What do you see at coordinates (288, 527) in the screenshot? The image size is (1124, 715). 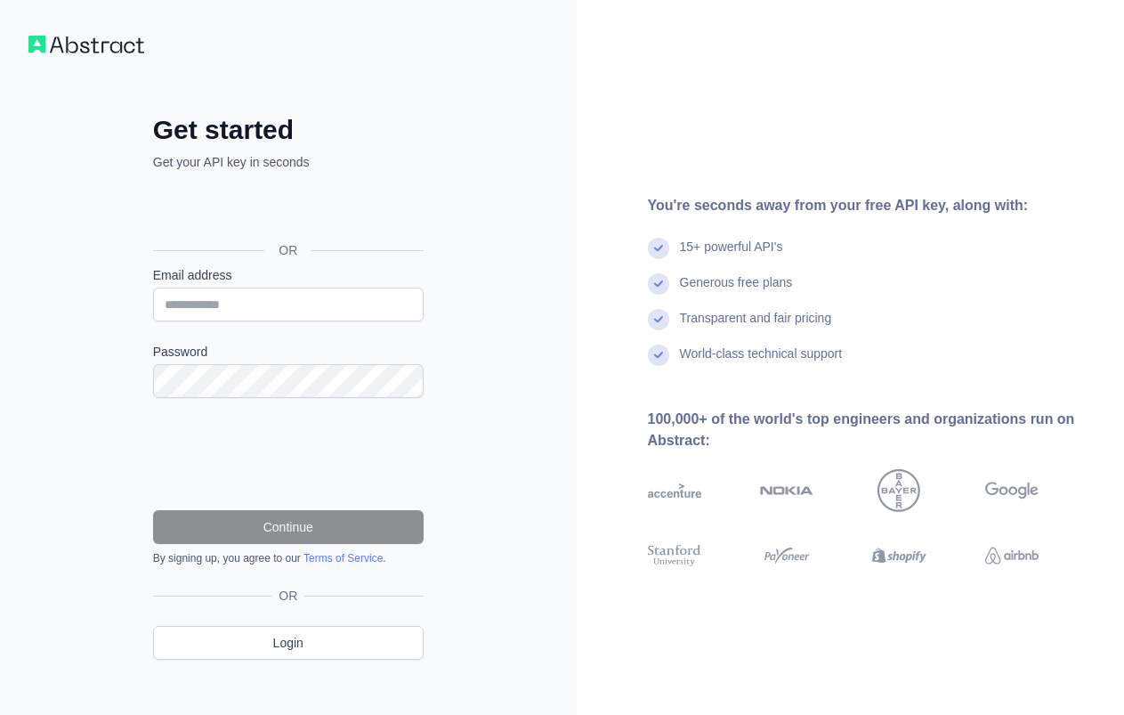 I see `button: Continue` at bounding box center [288, 527].